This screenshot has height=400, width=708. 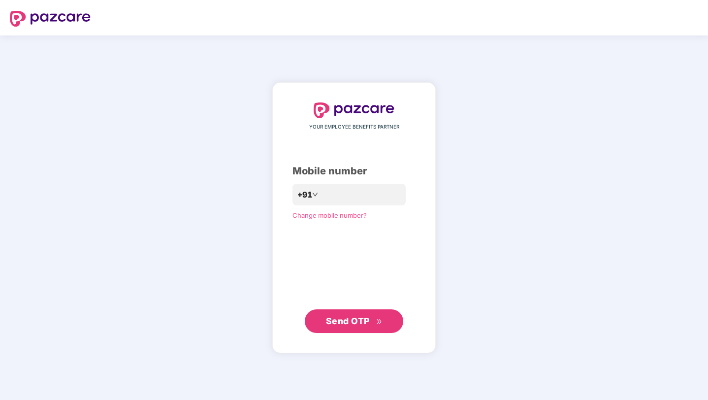 What do you see at coordinates (354, 321) in the screenshot?
I see `button: Send OTPdouble-right` at bounding box center [354, 321].